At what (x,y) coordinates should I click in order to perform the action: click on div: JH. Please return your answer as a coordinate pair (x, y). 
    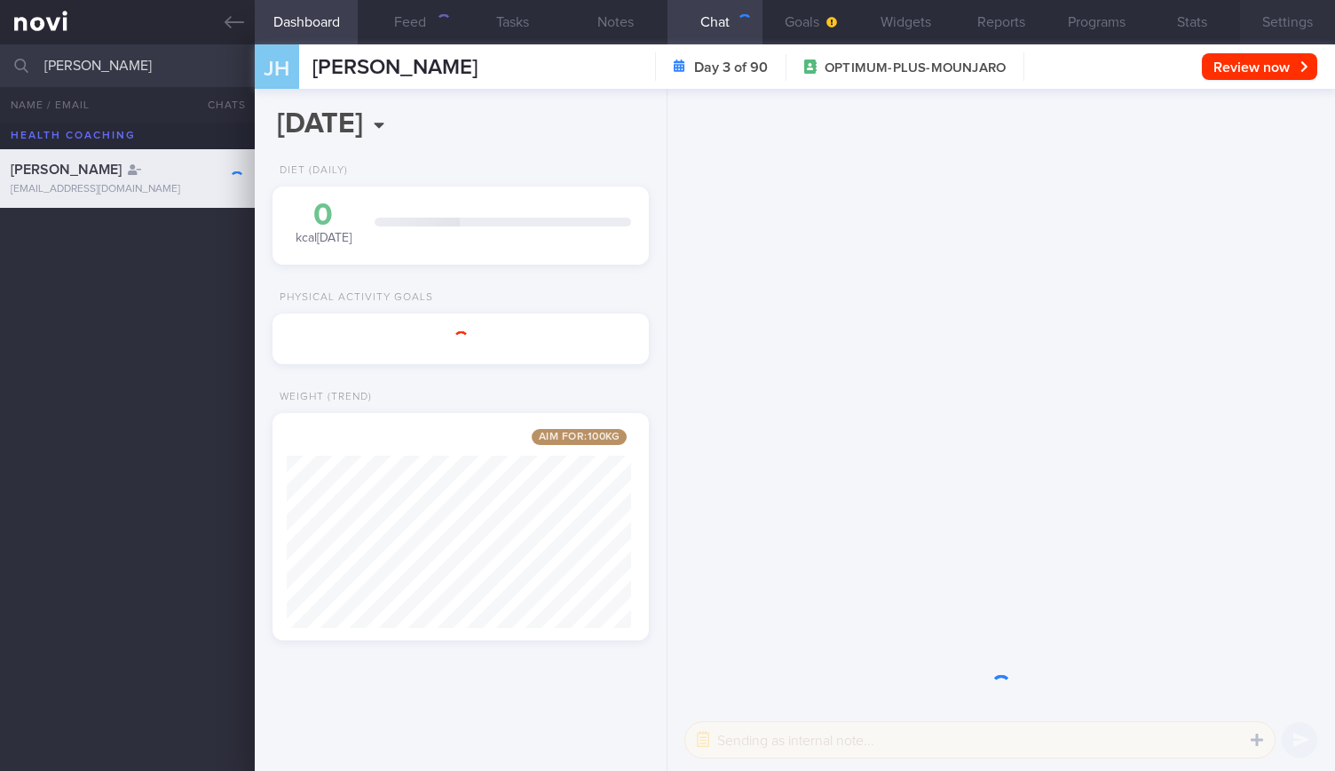
    Looking at the image, I should click on (277, 67).